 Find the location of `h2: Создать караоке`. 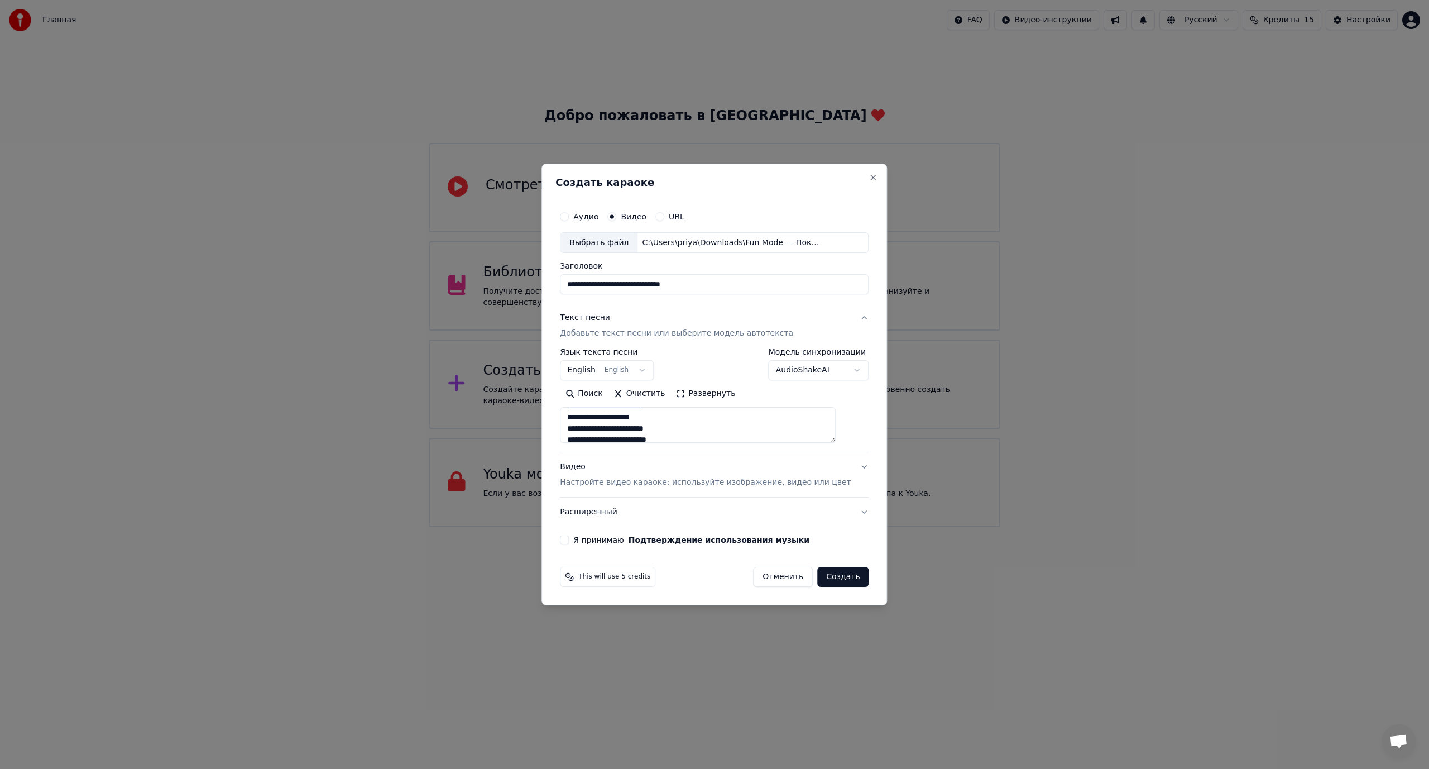

h2: Создать караоке is located at coordinates (714, 183).